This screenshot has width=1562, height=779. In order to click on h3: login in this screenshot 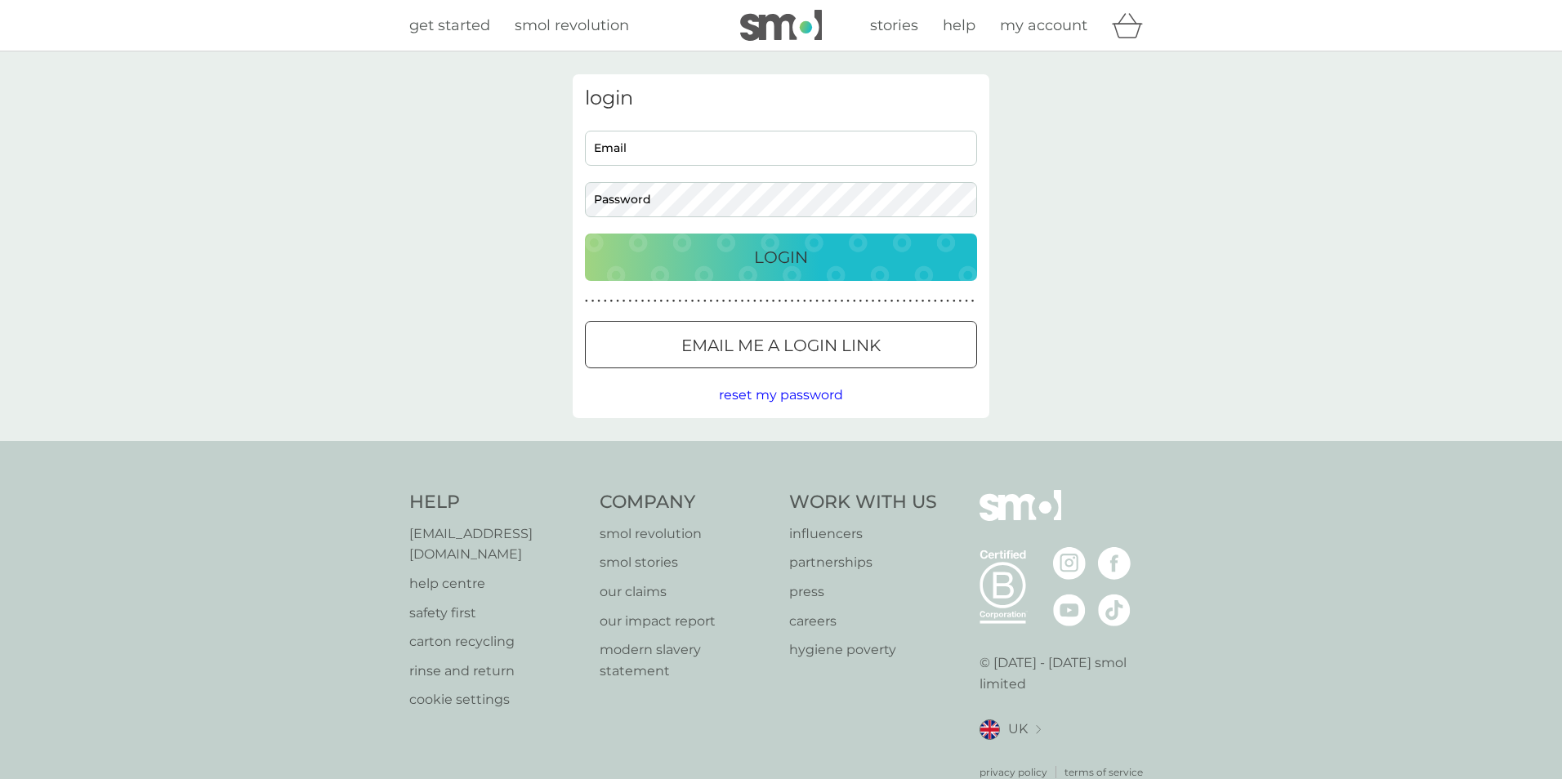, I will do `click(781, 98)`.